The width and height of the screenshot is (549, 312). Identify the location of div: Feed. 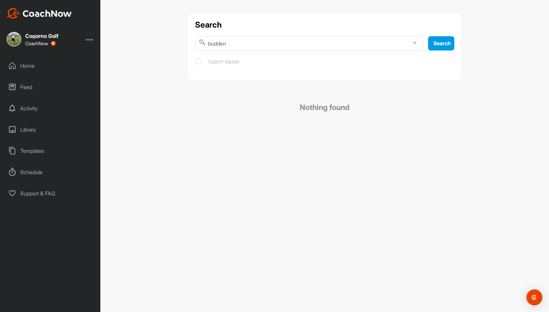
(51, 87).